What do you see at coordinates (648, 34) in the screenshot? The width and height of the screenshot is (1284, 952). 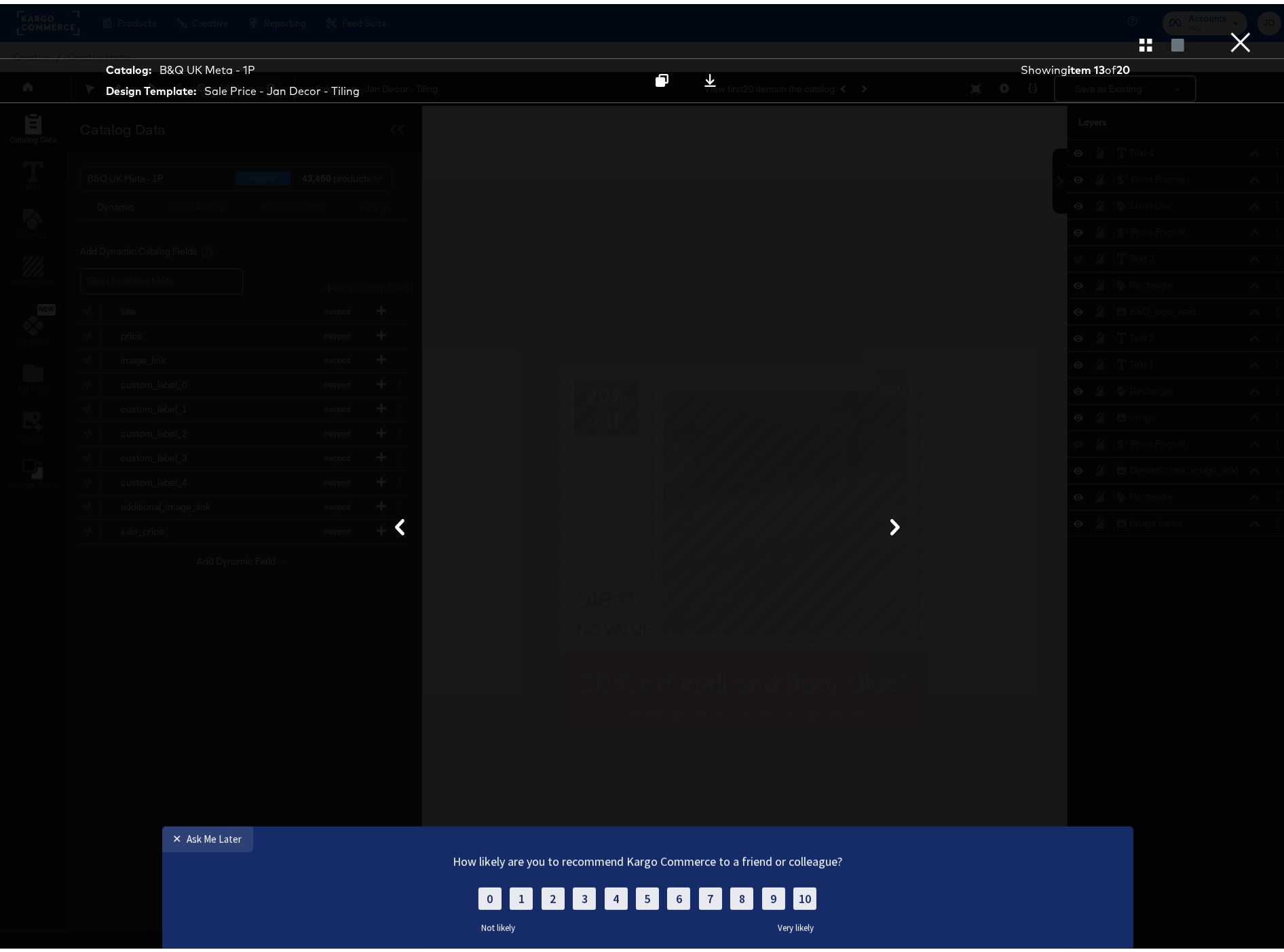 I see `div: How likely are you to recommend Kargo Commerce to a friend or colleague?` at bounding box center [648, 34].